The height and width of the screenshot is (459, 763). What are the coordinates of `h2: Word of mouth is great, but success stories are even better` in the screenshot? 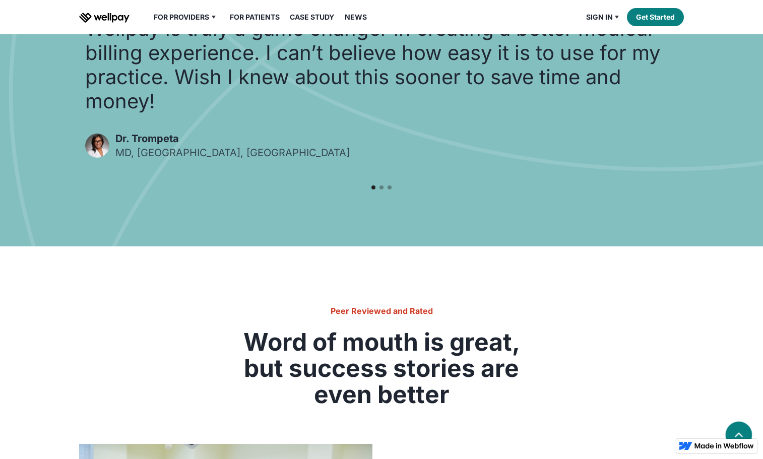 It's located at (382, 368).